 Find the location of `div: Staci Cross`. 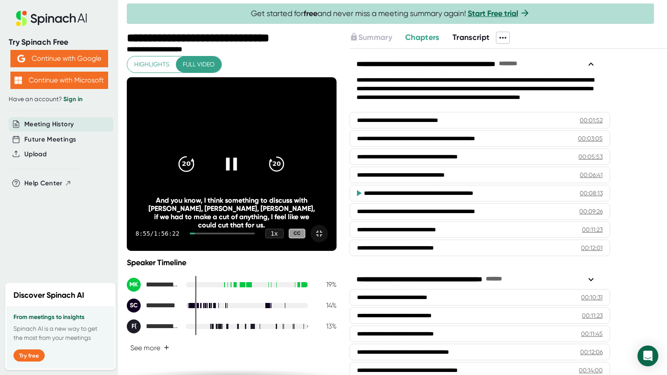

div: Staci Cross is located at coordinates (153, 306).